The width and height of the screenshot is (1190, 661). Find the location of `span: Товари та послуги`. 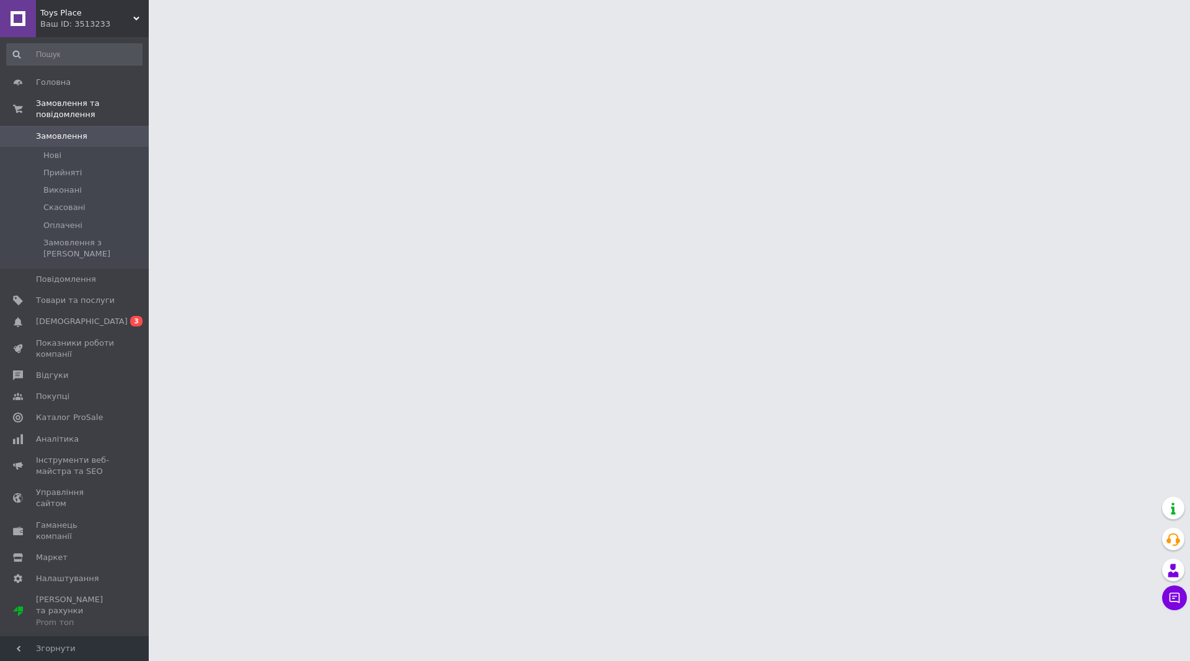

span: Товари та послуги is located at coordinates (75, 301).